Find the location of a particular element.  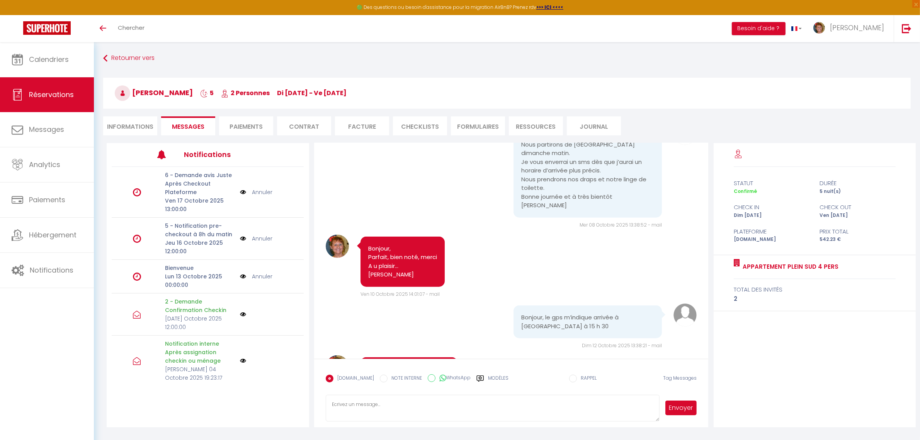

p: Jeu 16 Octobre 2025 12:00:00 is located at coordinates (200, 247).